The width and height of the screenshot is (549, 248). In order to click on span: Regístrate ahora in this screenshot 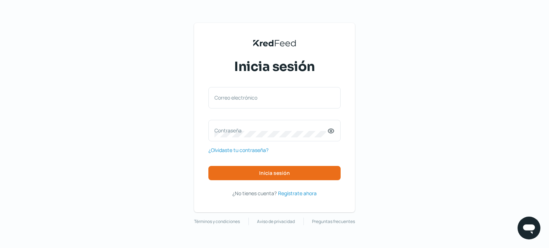, I will do `click(297, 193)`.